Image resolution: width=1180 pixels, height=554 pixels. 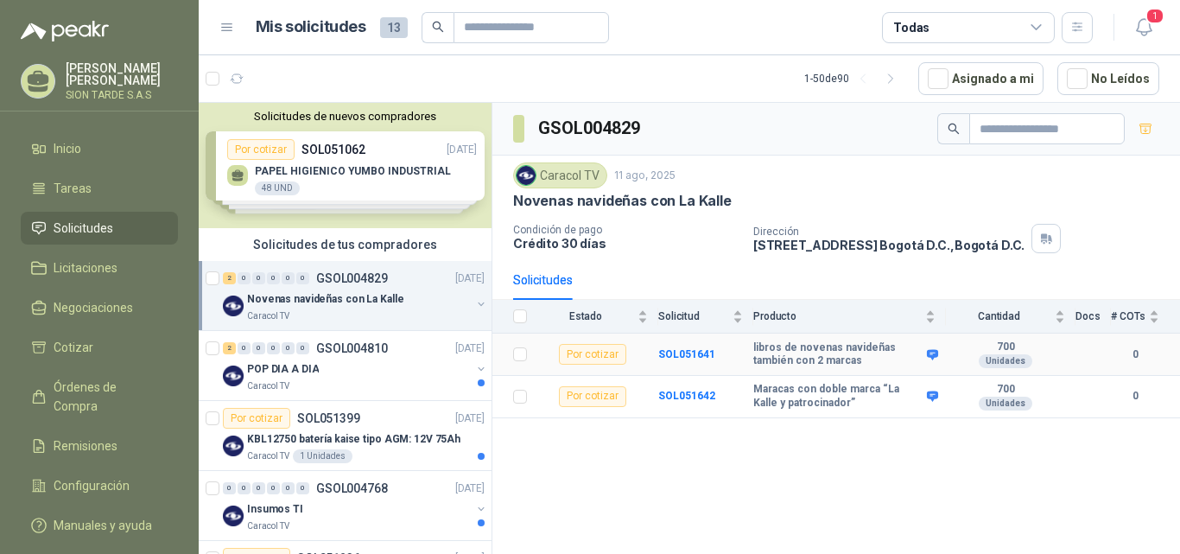 What do you see at coordinates (103, 525) in the screenshot?
I see `span: Manuales y ayuda` at bounding box center [103, 525].